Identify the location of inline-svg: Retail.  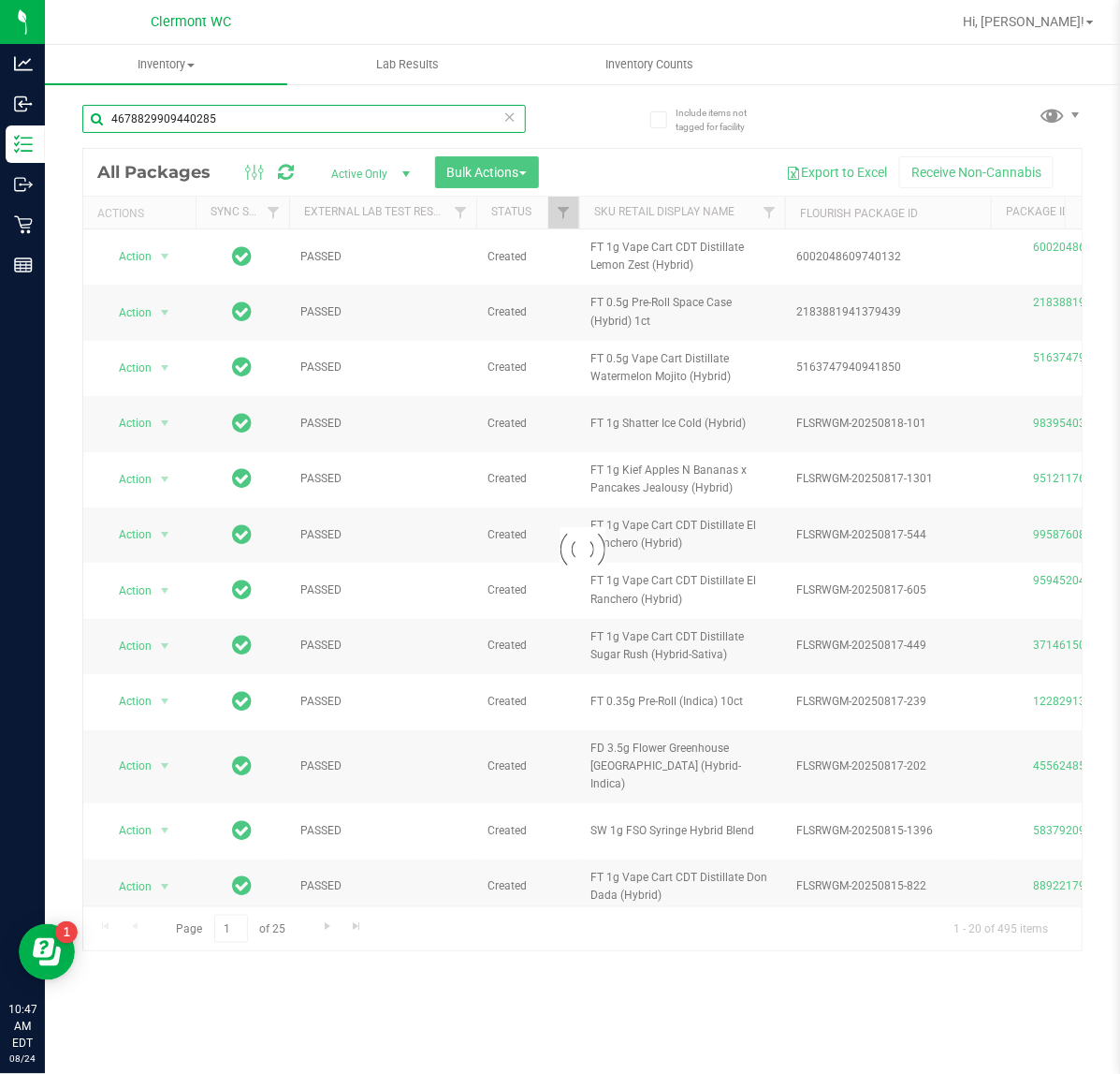
(24, 224).